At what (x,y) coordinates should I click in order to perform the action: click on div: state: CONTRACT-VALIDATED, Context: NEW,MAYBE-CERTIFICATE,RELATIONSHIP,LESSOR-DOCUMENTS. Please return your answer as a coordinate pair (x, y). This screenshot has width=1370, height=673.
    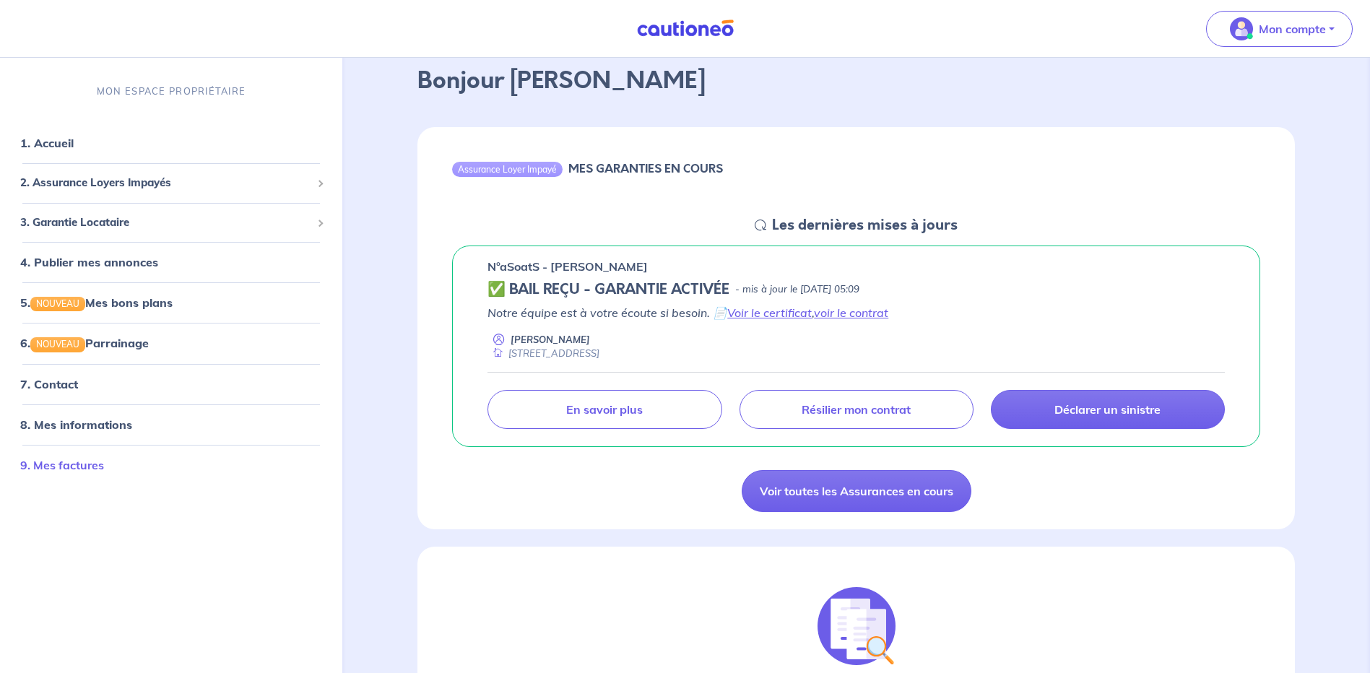
    Looking at the image, I should click on (856, 289).